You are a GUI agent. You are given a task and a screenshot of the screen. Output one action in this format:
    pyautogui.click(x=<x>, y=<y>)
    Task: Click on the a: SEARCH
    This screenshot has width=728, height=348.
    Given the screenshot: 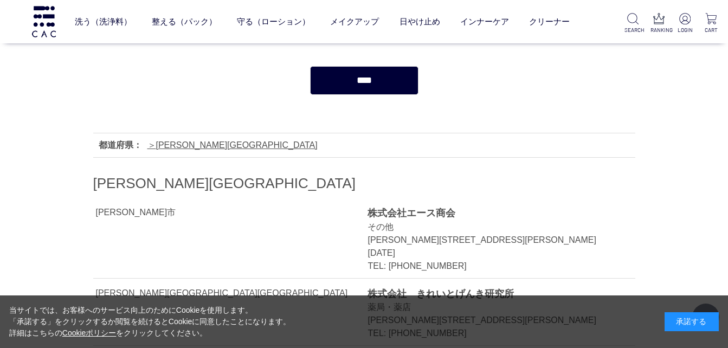 What is the action you would take?
    pyautogui.click(x=632, y=23)
    